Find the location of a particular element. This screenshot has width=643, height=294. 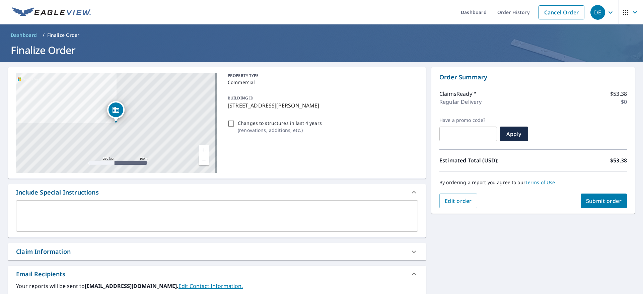

a: Cancel Order is located at coordinates (561, 12).